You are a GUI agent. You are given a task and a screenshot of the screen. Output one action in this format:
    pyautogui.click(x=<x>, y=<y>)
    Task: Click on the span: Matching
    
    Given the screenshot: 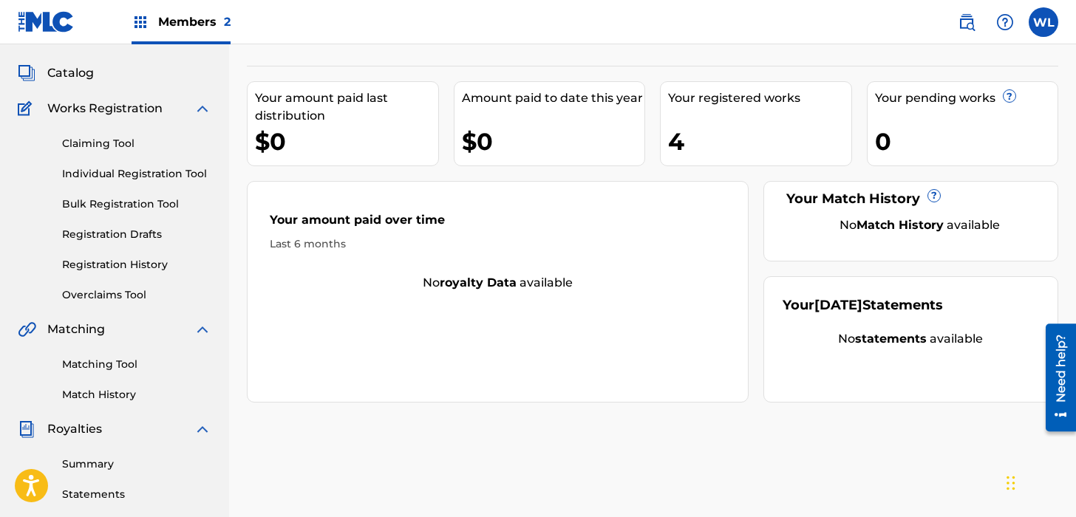 What is the action you would take?
    pyautogui.click(x=76, y=330)
    